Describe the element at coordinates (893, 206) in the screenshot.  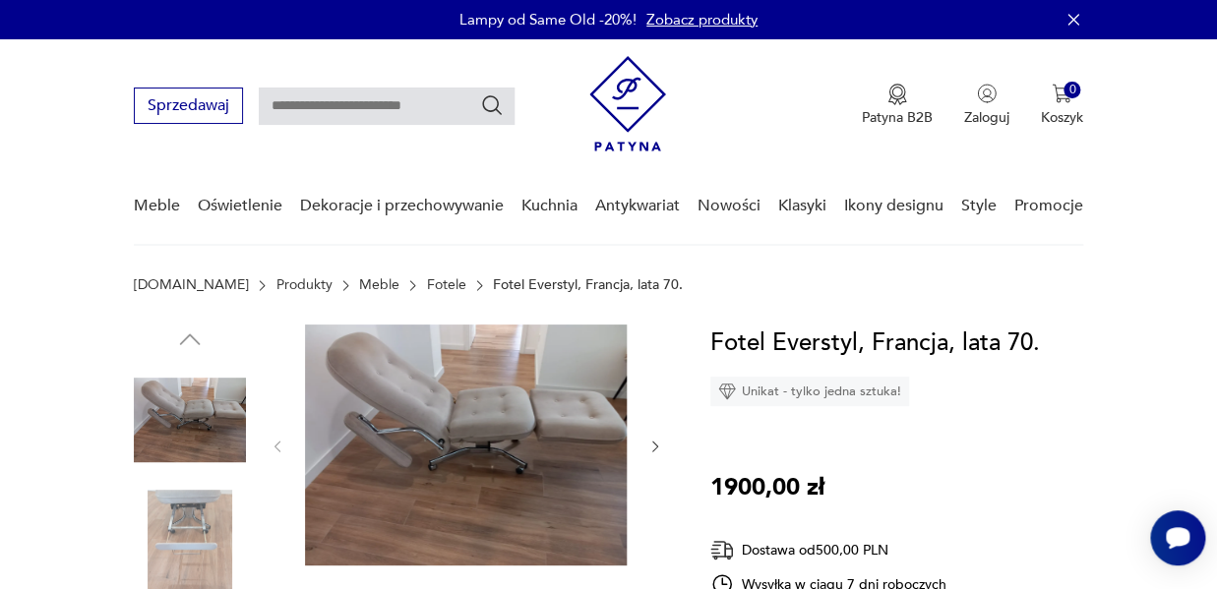
I see `a: Ikony designu` at that location.